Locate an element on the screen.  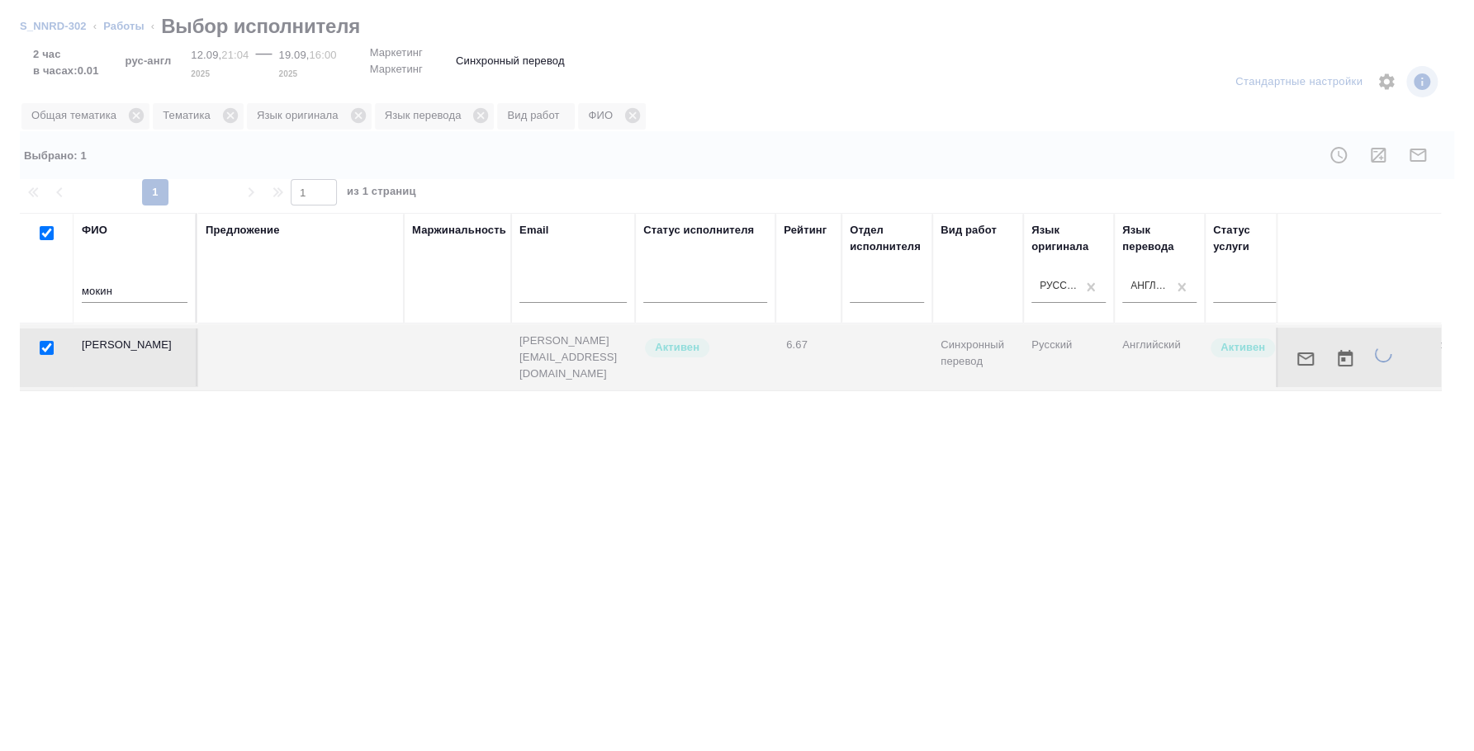
div: Вид работ is located at coordinates (969, 230).